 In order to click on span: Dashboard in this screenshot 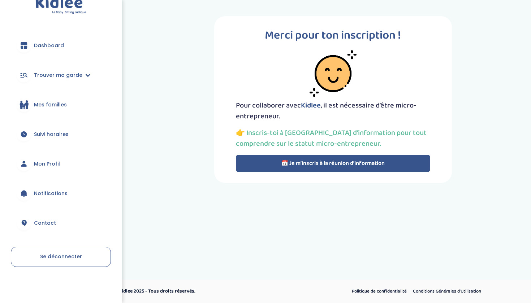, I will do `click(49, 46)`.